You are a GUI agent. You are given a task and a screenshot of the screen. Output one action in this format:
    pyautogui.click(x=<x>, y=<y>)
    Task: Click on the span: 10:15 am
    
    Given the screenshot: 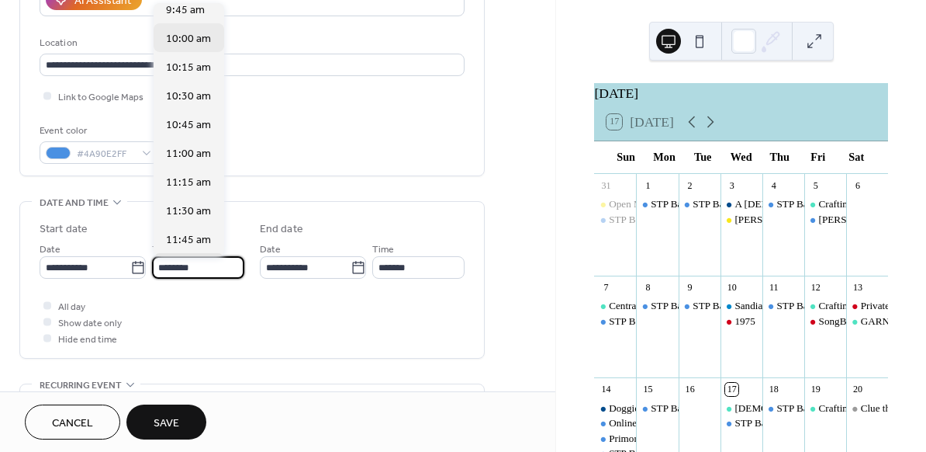 What is the action you would take?
    pyautogui.click(x=189, y=68)
    